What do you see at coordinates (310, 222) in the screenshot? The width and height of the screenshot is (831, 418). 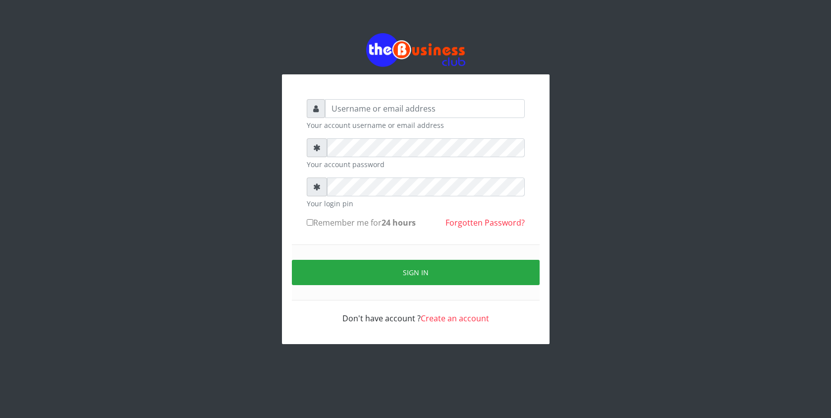 I see `input: Remember me for24 hours` at bounding box center [310, 222].